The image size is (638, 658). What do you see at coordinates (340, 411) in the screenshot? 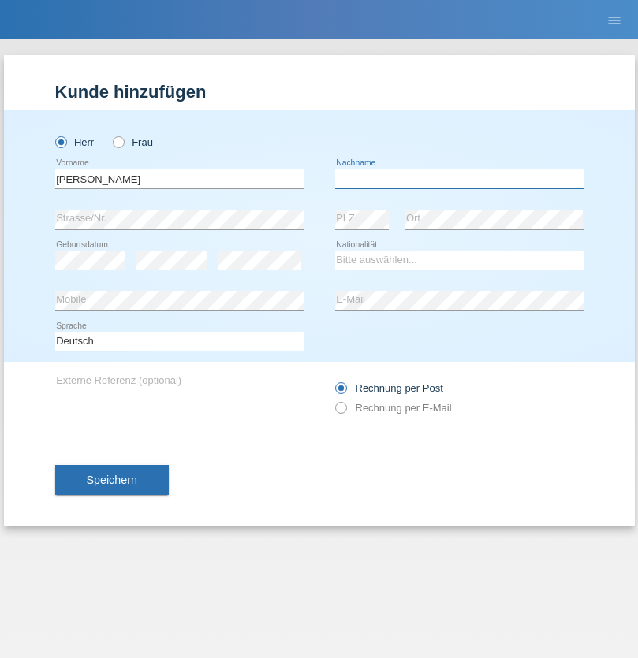
I see `input: Rechnung per E-Mail` at bounding box center [340, 411].